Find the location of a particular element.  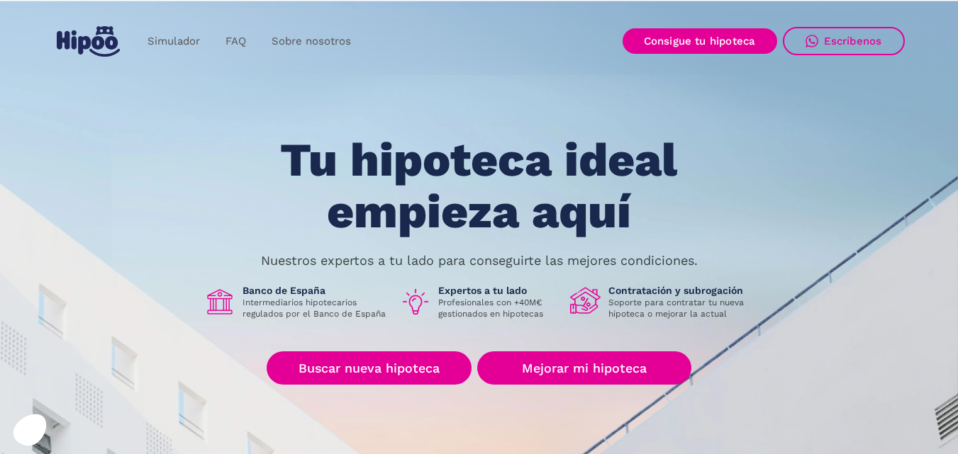

h1: Banco de España is located at coordinates (315, 291).